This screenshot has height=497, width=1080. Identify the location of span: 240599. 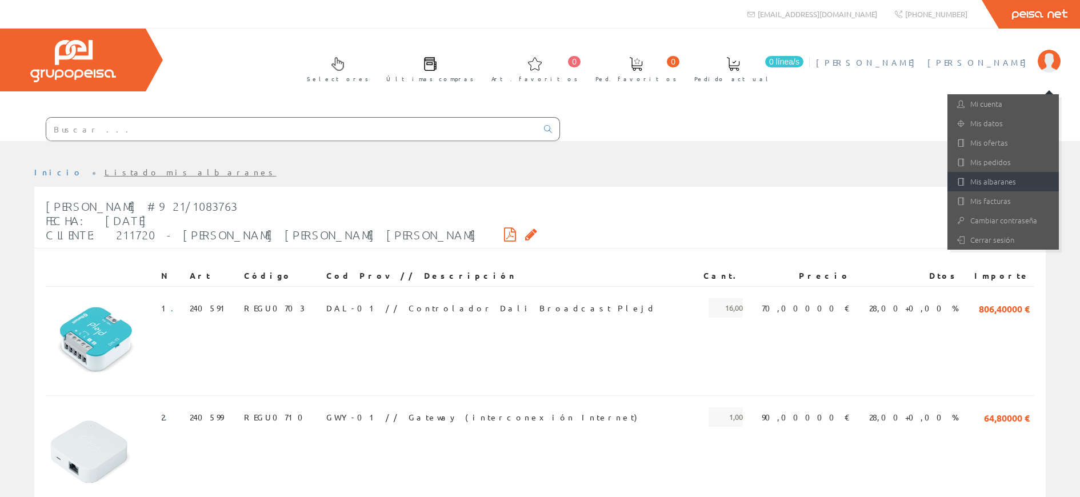
(206, 417).